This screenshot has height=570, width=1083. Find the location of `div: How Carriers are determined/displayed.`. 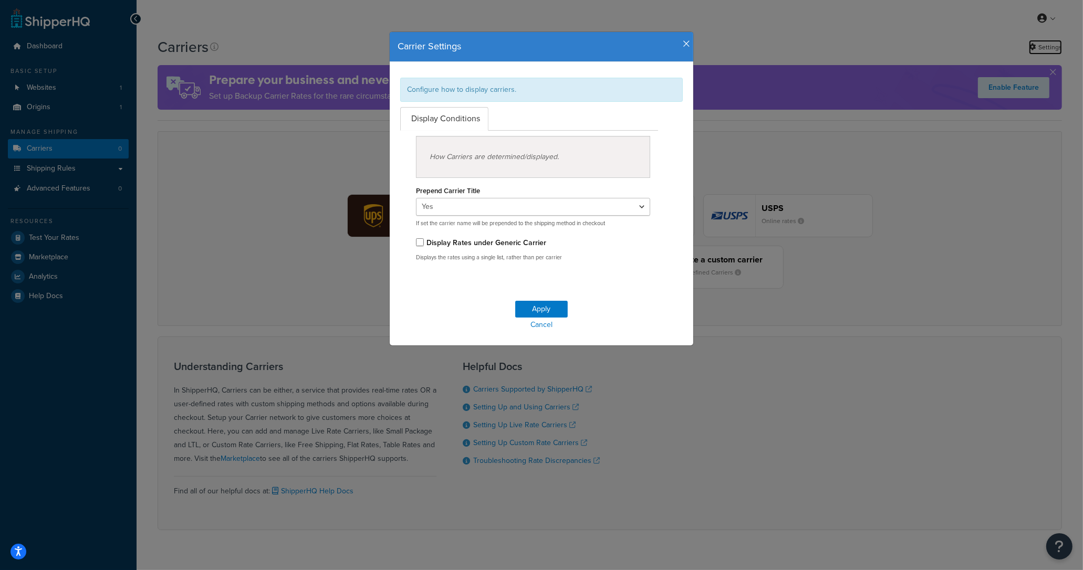

div: How Carriers are determined/displayed. is located at coordinates (533, 157).